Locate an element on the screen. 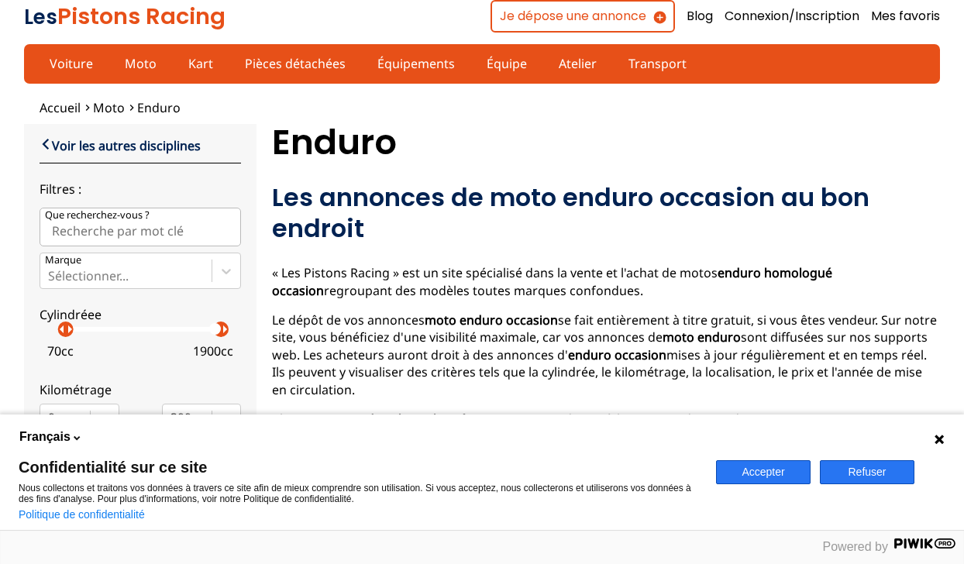 Image resolution: width=964 pixels, height=564 pixels. p: 70 cc is located at coordinates (60, 351).